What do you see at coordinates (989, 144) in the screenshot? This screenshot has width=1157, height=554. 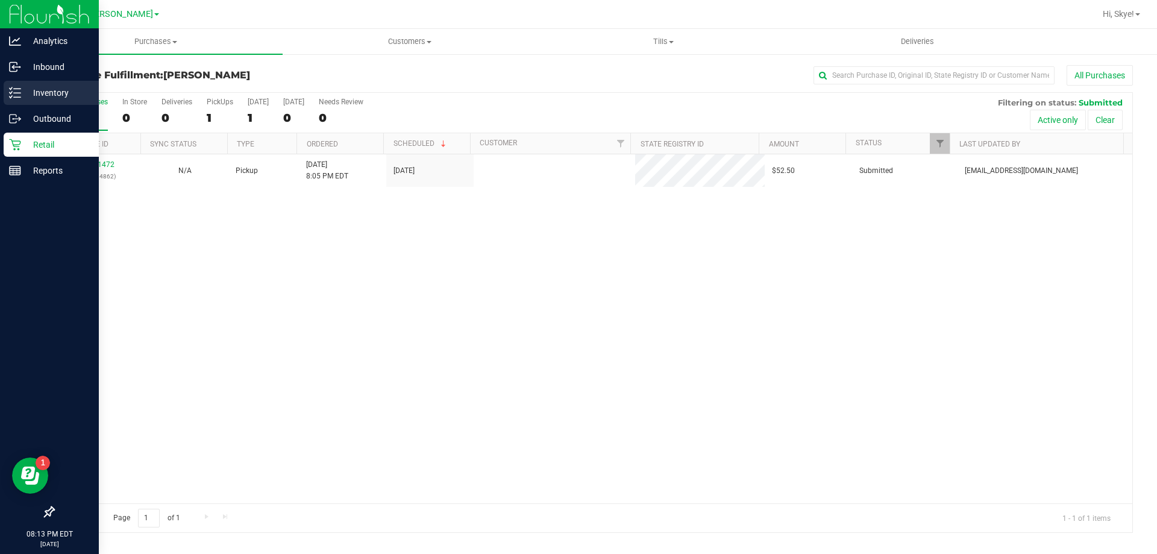 I see `a: Last Updated By` at bounding box center [989, 144].